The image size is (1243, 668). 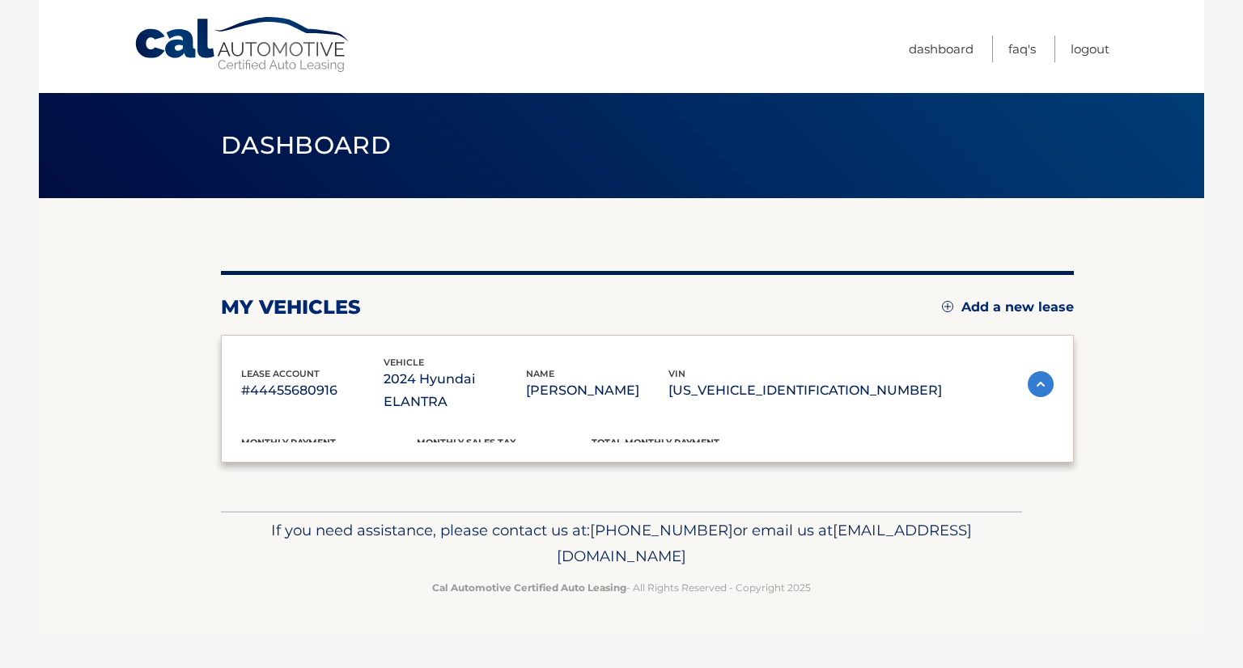 I want to click on a: Dashboard, so click(x=941, y=49).